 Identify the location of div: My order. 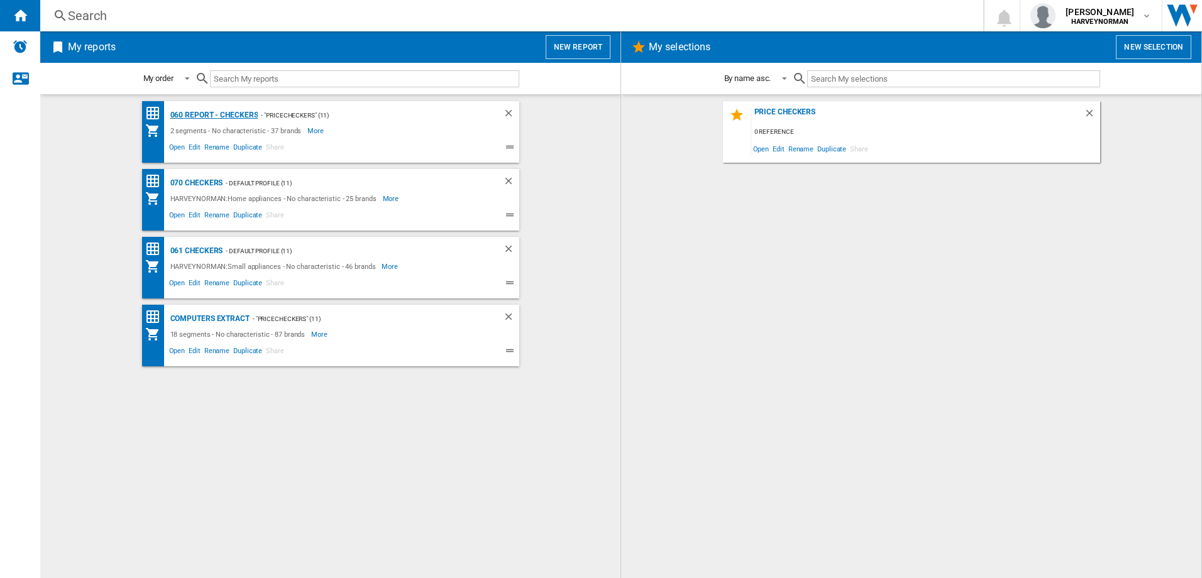
(158, 78).